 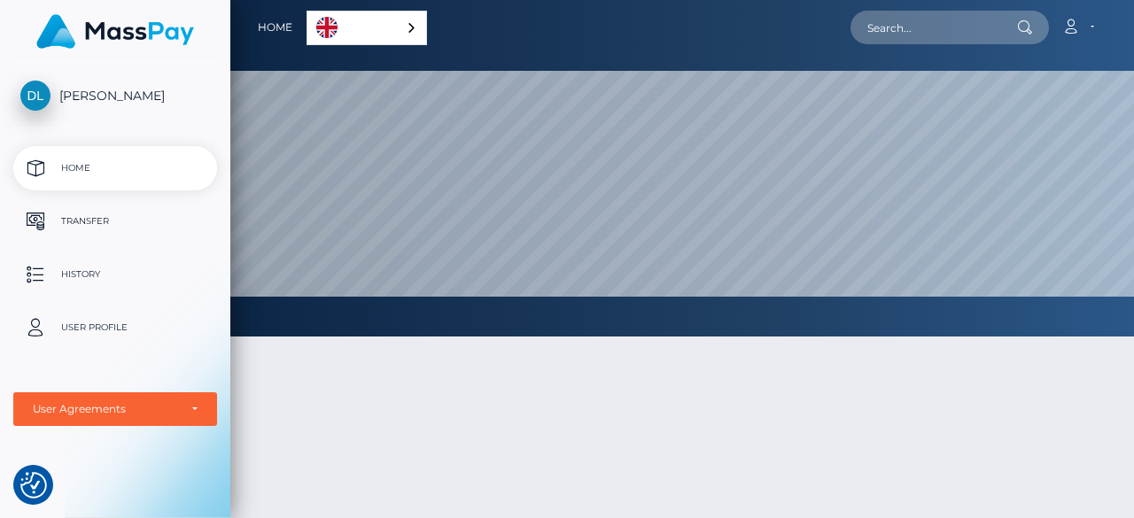 What do you see at coordinates (115, 31) in the screenshot?
I see `img: MassPay` at bounding box center [115, 31].